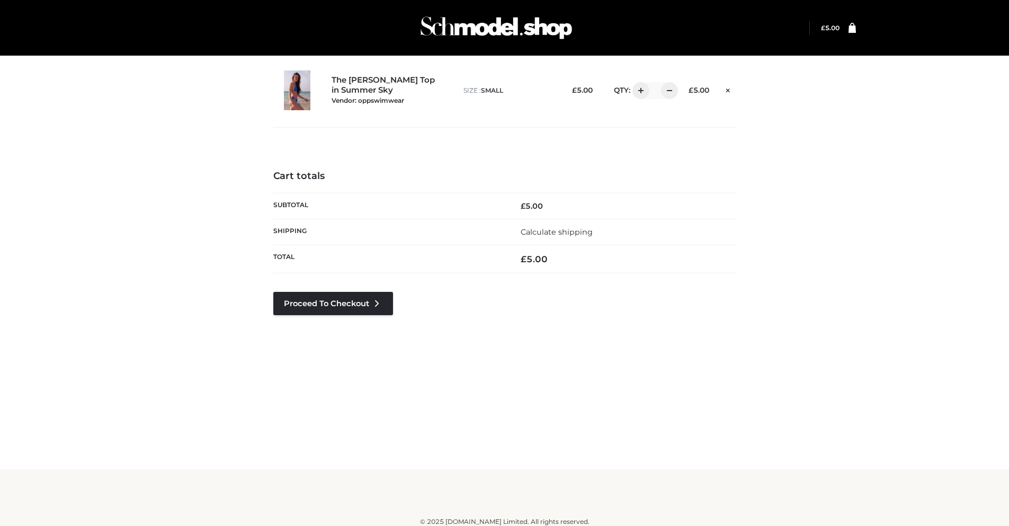 The image size is (1009, 526). I want to click on a: Schmodel Admin 964, so click(496, 28).